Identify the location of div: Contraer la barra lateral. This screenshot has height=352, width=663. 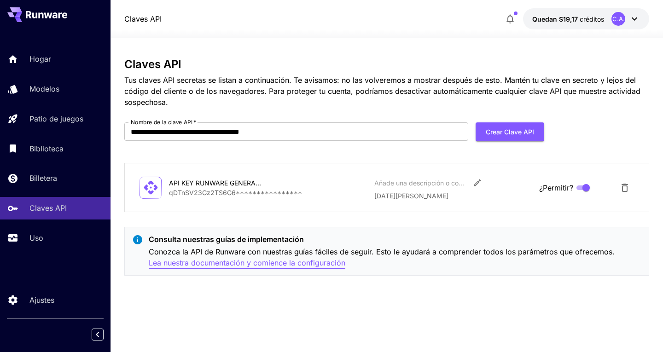
(105, 335).